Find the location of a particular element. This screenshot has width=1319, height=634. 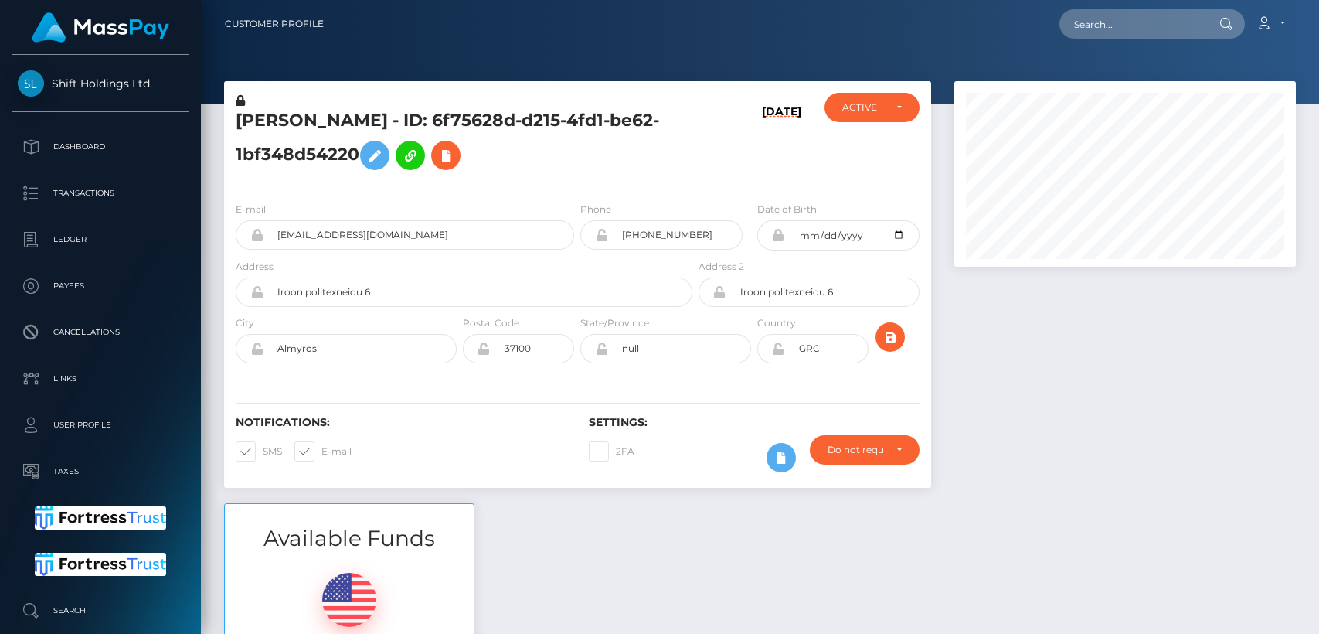

p: Payees is located at coordinates (100, 286).